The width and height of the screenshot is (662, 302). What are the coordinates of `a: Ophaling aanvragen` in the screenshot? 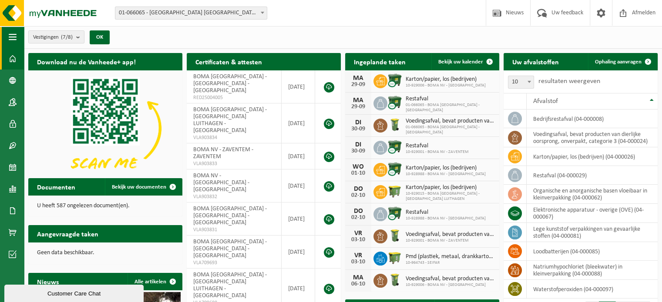 It's located at (622, 62).